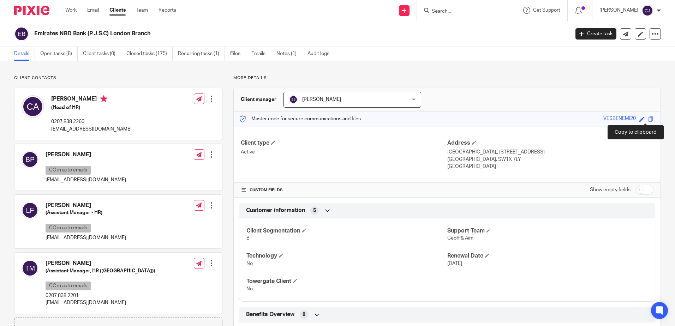 This screenshot has width=675, height=326. Describe the element at coordinates (118, 10) in the screenshot. I see `a: Clients` at that location.